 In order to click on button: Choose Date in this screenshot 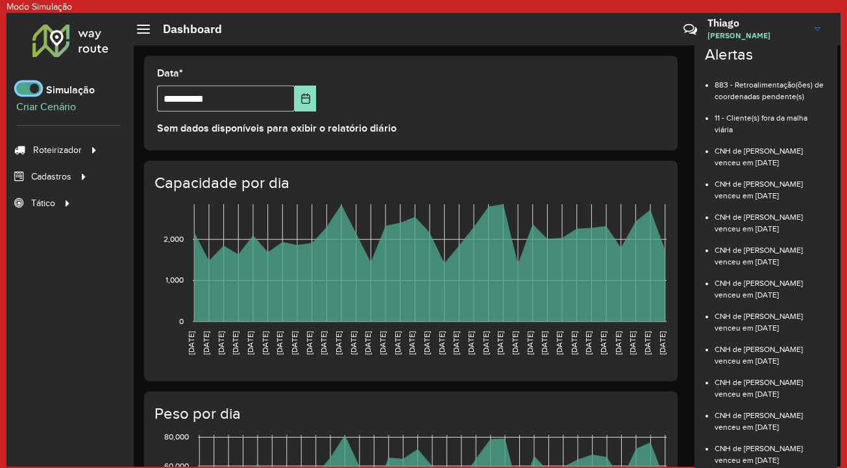, I will do `click(305, 99)`.